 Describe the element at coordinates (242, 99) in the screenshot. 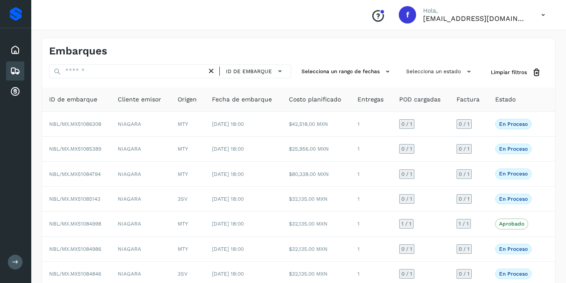

I see `span: Fecha de embarque` at that location.